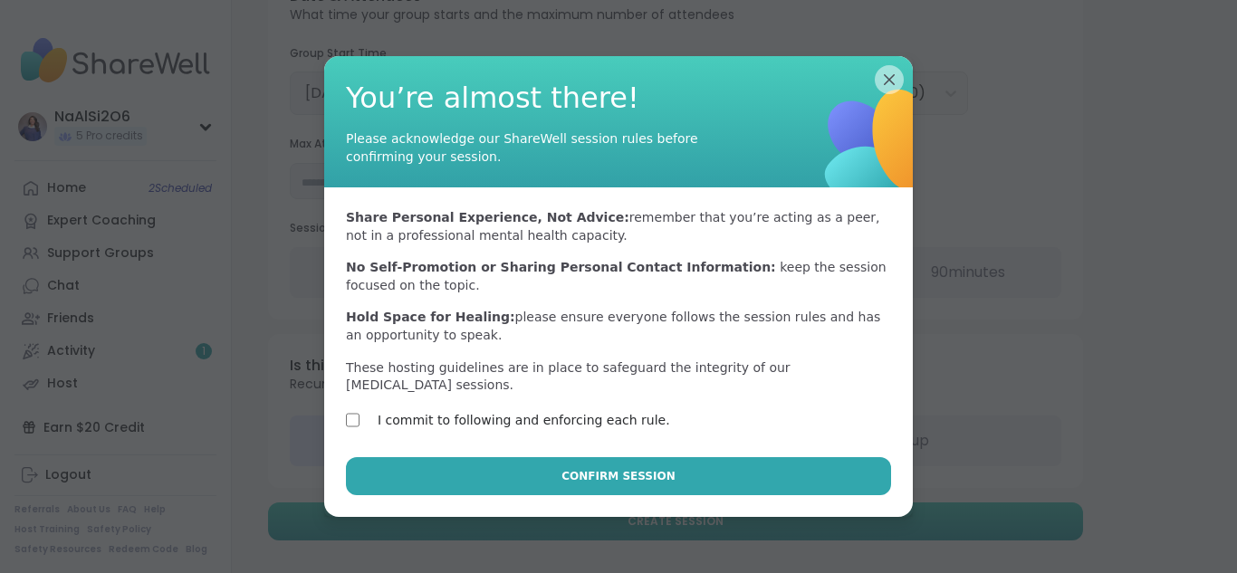 The height and width of the screenshot is (573, 1237). What do you see at coordinates (561, 267) in the screenshot?
I see `b: No Self-Promotion or Sharing Personal Contact Information:` at bounding box center [561, 267].